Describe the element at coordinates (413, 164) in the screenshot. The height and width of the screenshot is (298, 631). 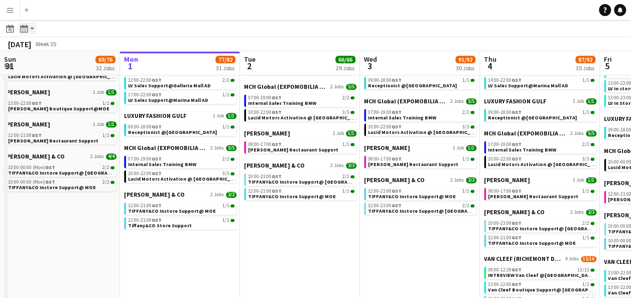
I see `span: Salata Restaurant Support` at that location.